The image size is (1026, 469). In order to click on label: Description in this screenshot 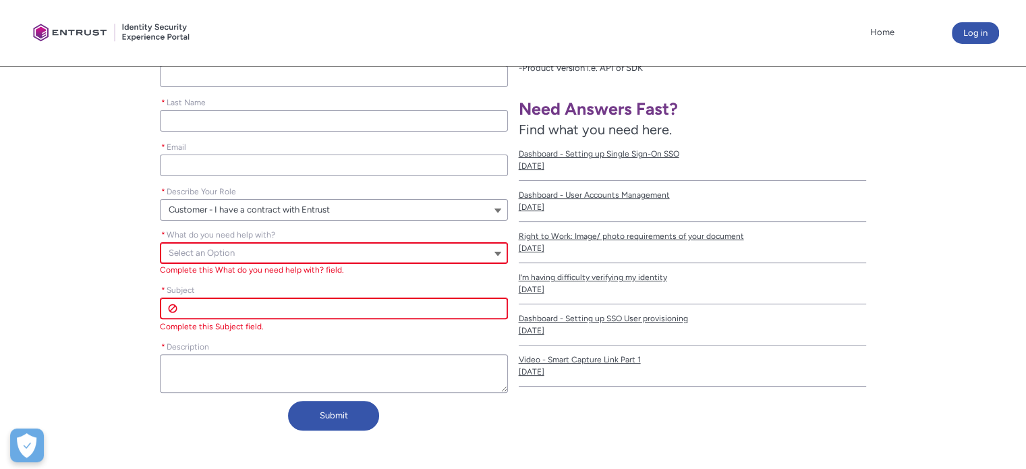, I will do `click(187, 345)`.